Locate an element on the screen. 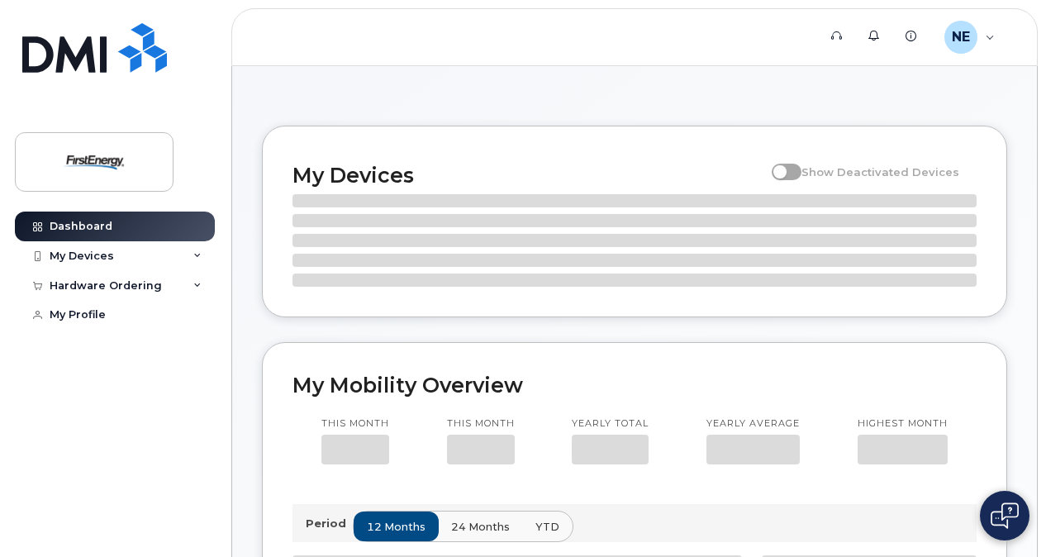 The width and height of the screenshot is (1046, 557). h2: My Mobility Overview is located at coordinates (634, 385).